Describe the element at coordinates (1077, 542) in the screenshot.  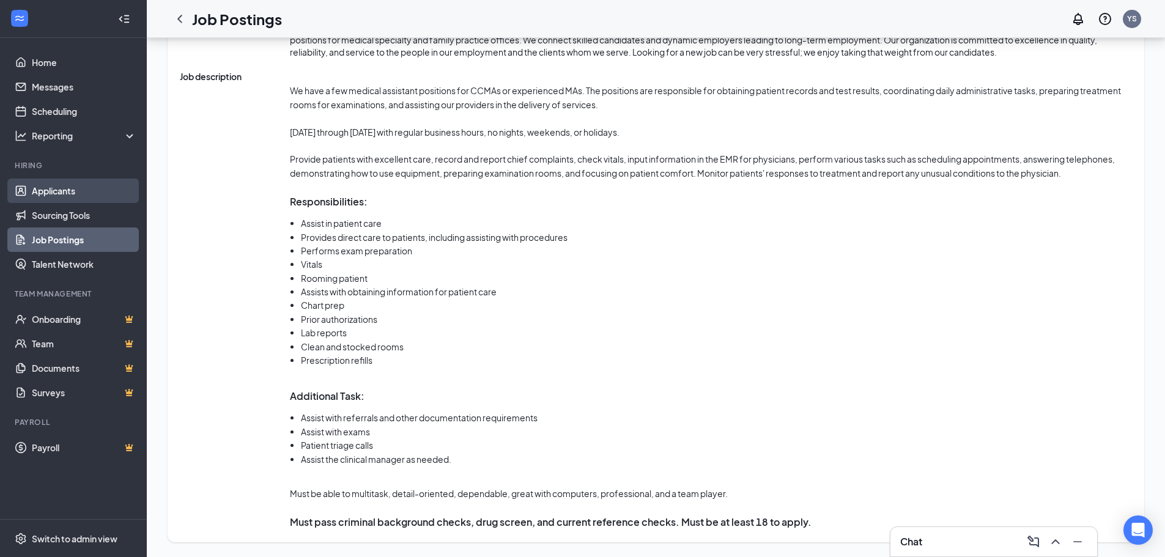
I see `button: Minimize` at that location.